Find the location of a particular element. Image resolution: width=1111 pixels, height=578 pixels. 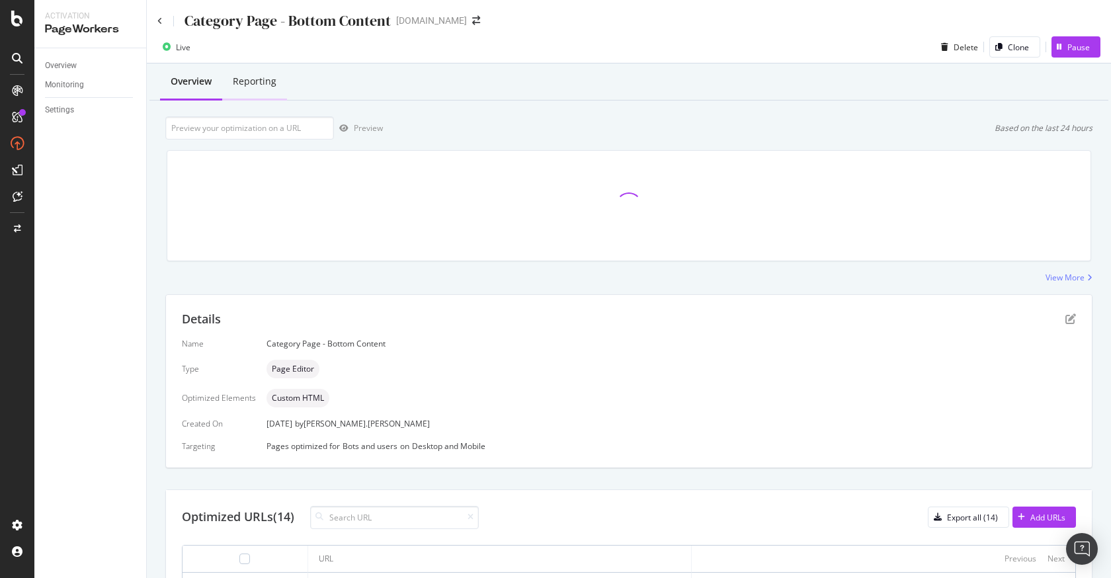

div: Open Intercom Messenger is located at coordinates (1081, 549).